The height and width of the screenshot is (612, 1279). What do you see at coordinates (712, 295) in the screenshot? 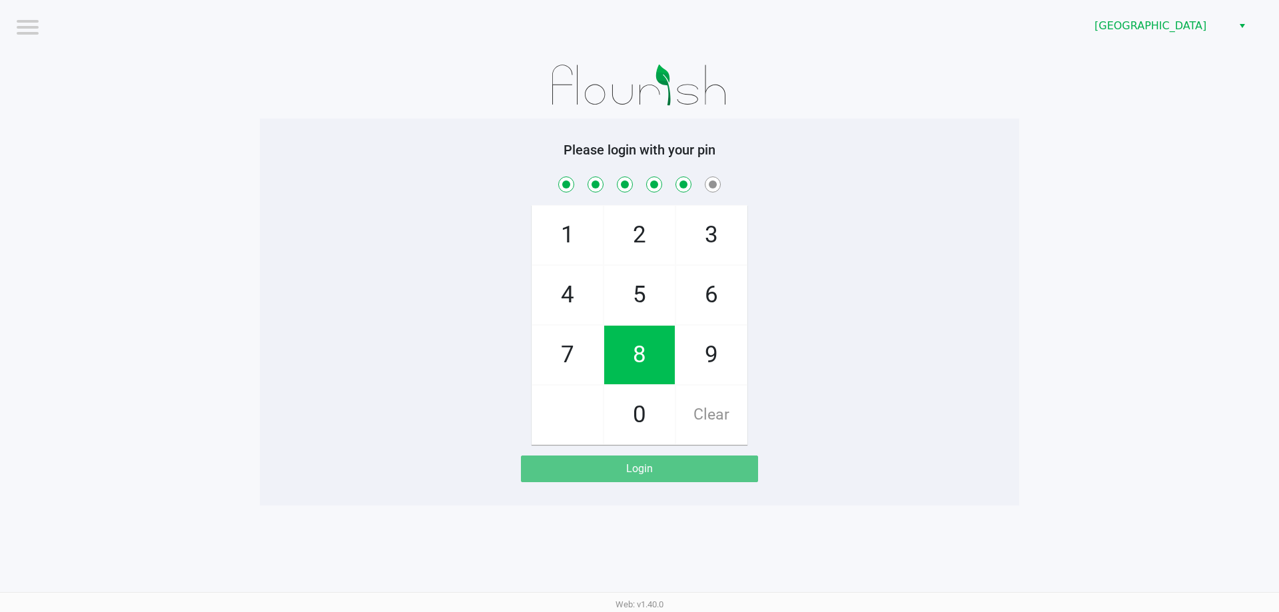
I see `span: 6` at bounding box center [712, 295].